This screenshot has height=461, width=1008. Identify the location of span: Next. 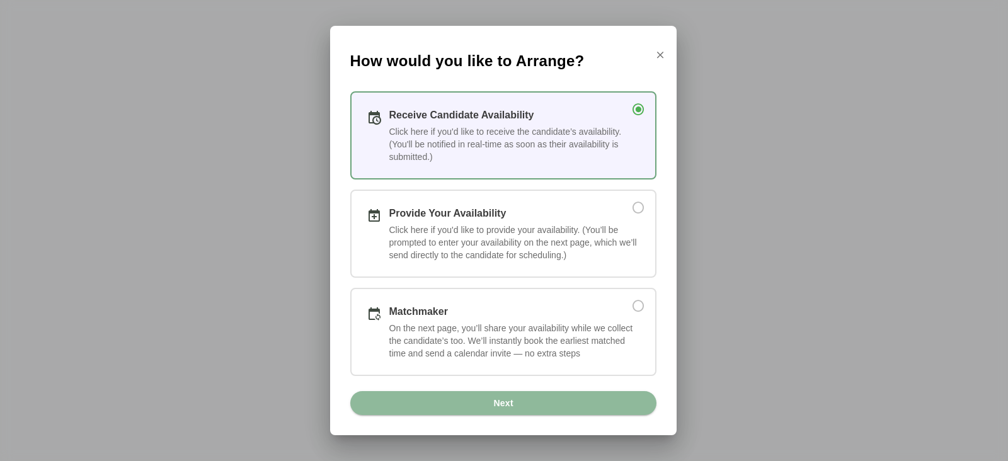
(503, 403).